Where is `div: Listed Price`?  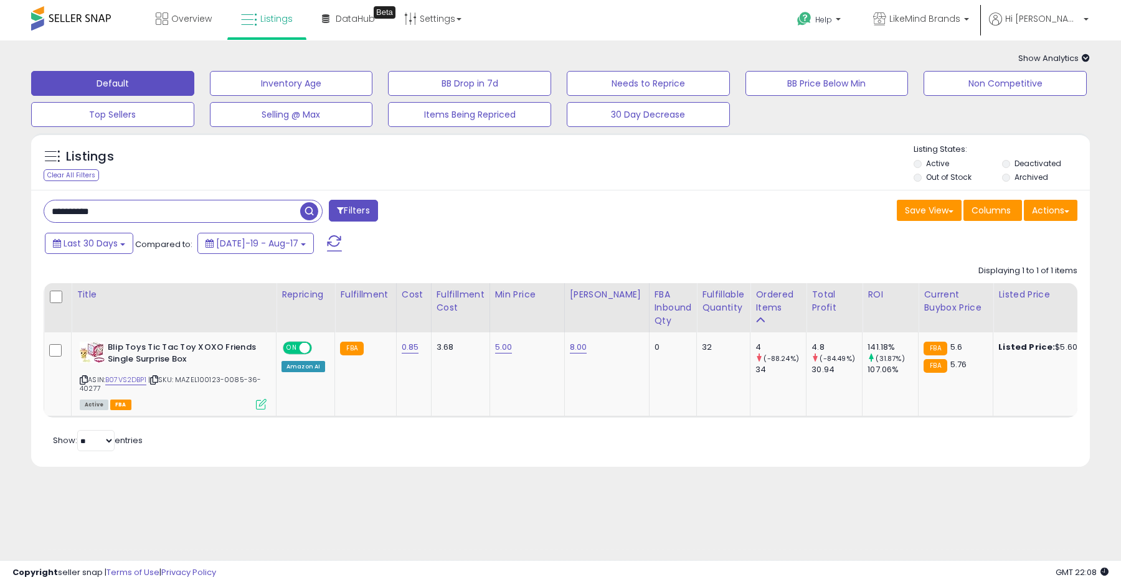 div: Listed Price is located at coordinates (1052, 295).